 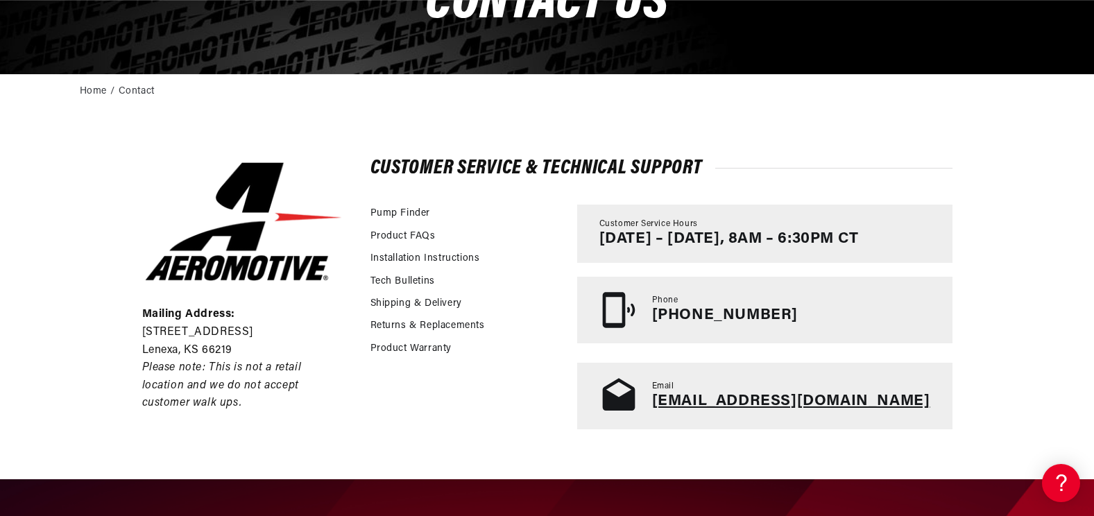 I want to click on em: Please note: This is not a retail location and we do not accept customer walk ups., so click(x=222, y=385).